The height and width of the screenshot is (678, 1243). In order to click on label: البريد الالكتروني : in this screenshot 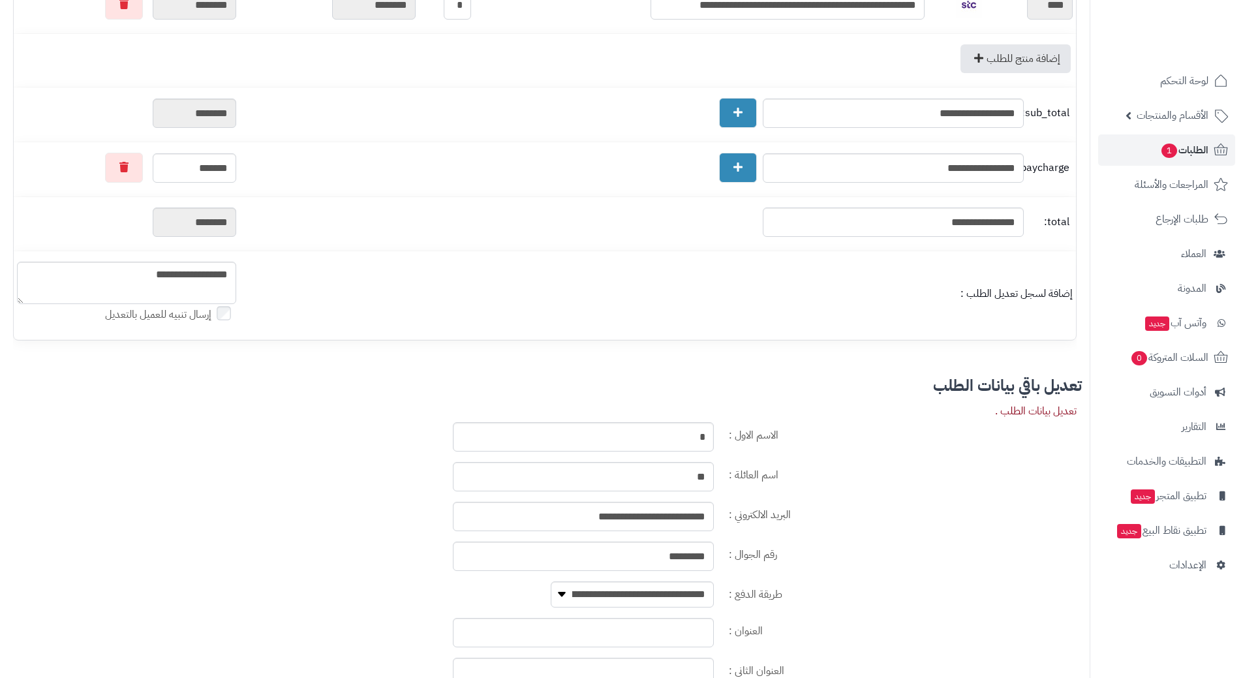, I will do `click(902, 512)`.